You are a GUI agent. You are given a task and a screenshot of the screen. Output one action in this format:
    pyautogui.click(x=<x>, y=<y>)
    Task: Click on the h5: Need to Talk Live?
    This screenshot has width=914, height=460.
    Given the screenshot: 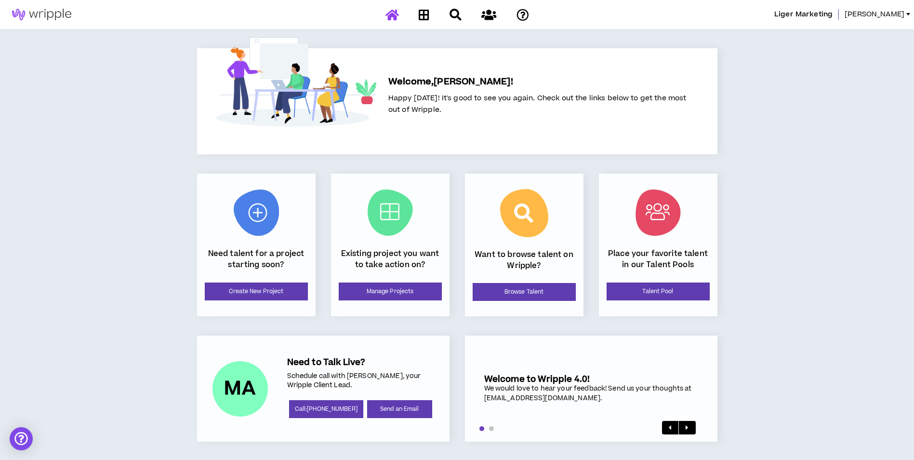 What is the action you would take?
    pyautogui.click(x=360, y=362)
    